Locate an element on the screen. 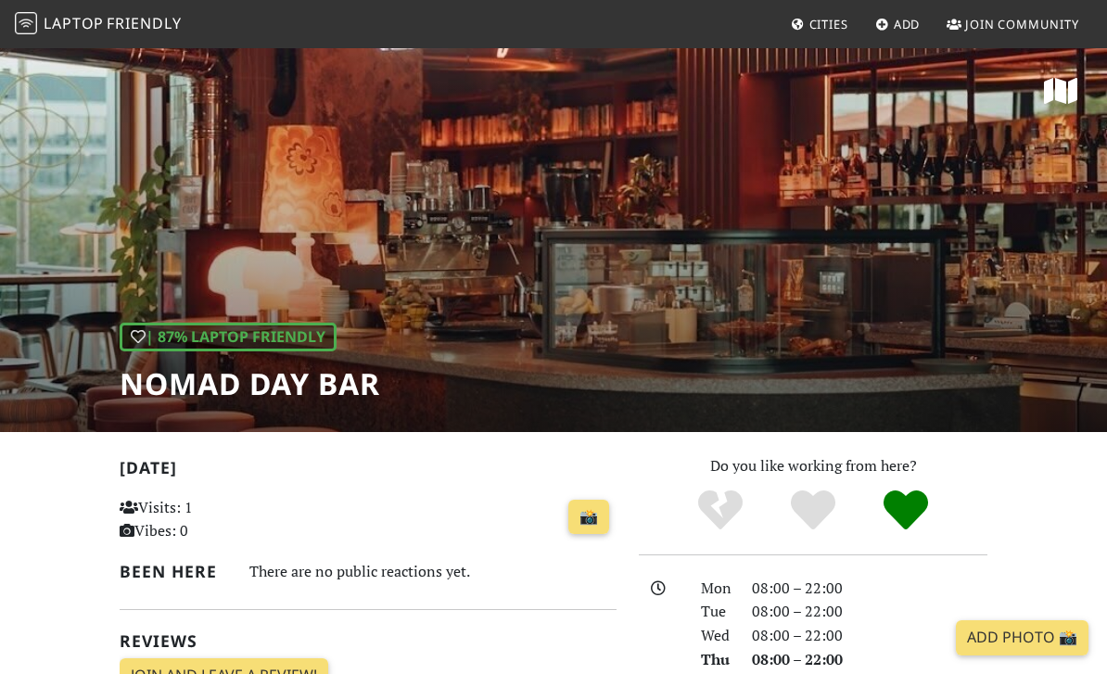 Image resolution: width=1107 pixels, height=674 pixels. a: Add is located at coordinates (898, 24).